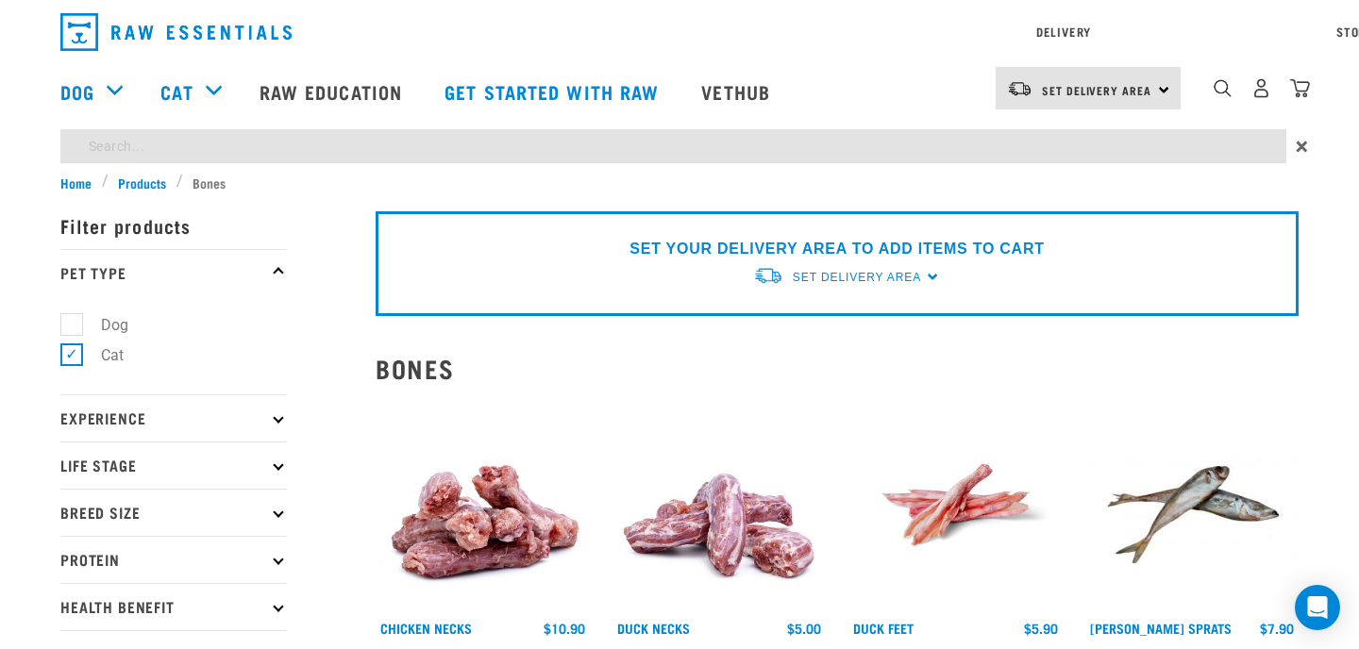 The height and width of the screenshot is (649, 1359). Describe the element at coordinates (719, 505) in the screenshot. I see `img: Pile Of Duck Necks For Pets` at that location.